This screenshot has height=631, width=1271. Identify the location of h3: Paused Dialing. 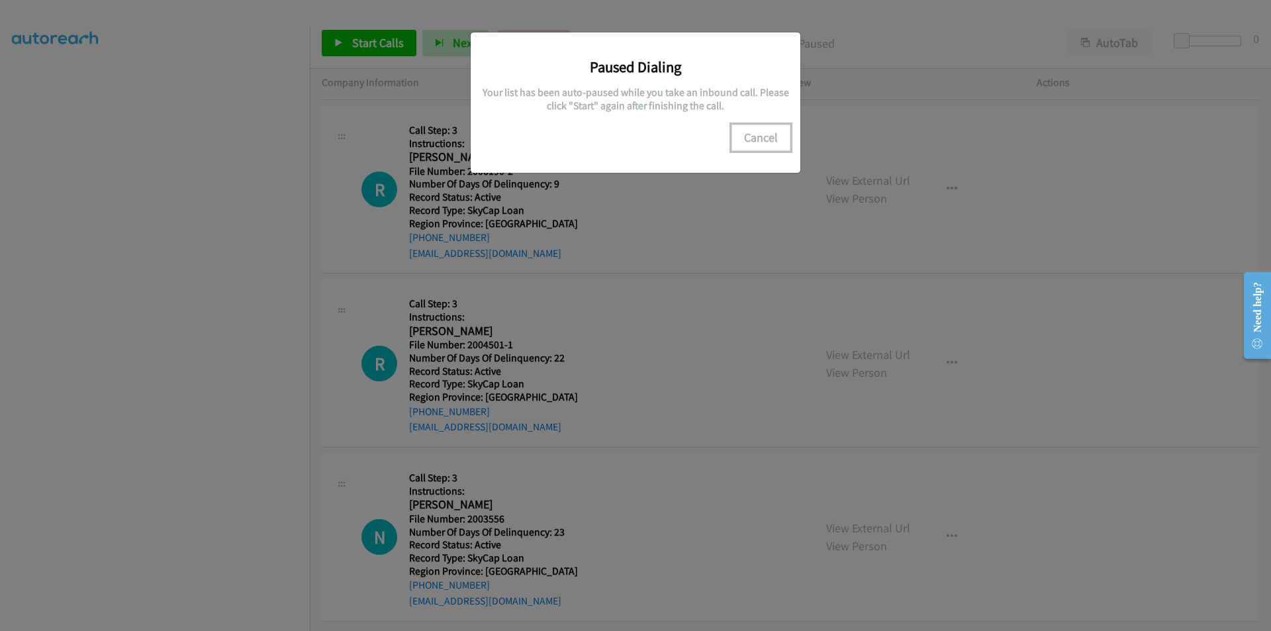
(636, 67).